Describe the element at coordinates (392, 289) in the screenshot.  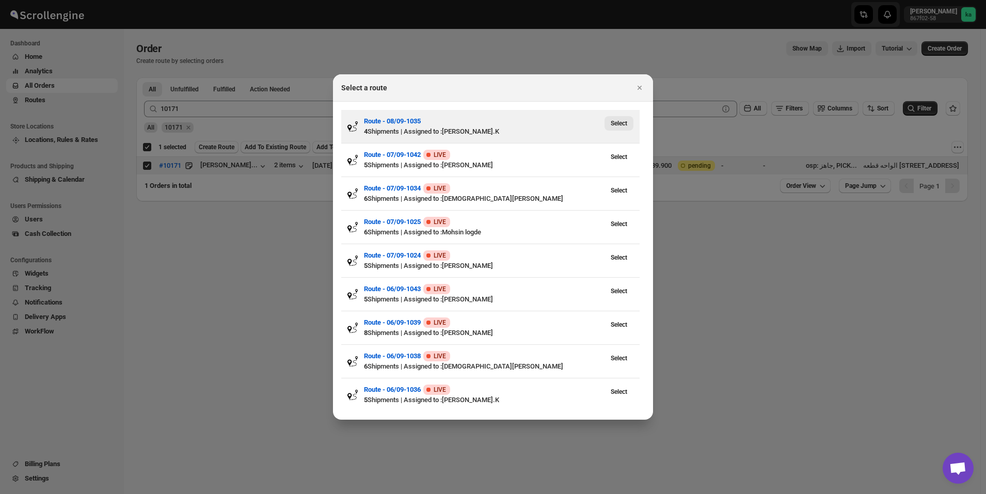
I see `h3: Route - 06/09-1043` at that location.